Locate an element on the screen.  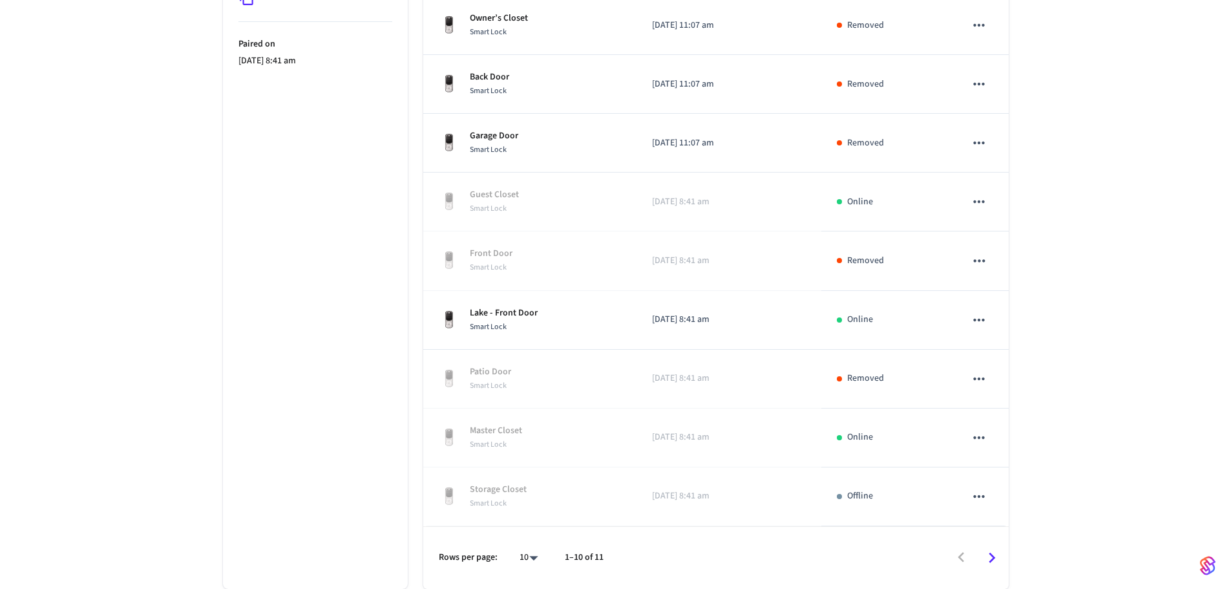
p: Paired on is located at coordinates (315, 44).